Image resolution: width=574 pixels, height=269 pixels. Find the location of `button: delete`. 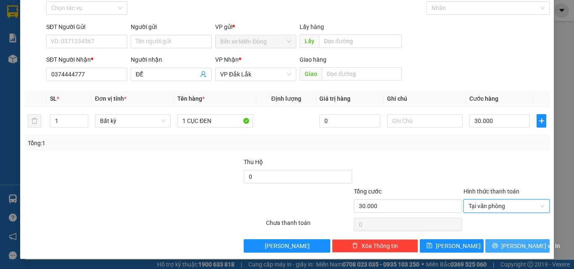

button: delete is located at coordinates (34, 121).